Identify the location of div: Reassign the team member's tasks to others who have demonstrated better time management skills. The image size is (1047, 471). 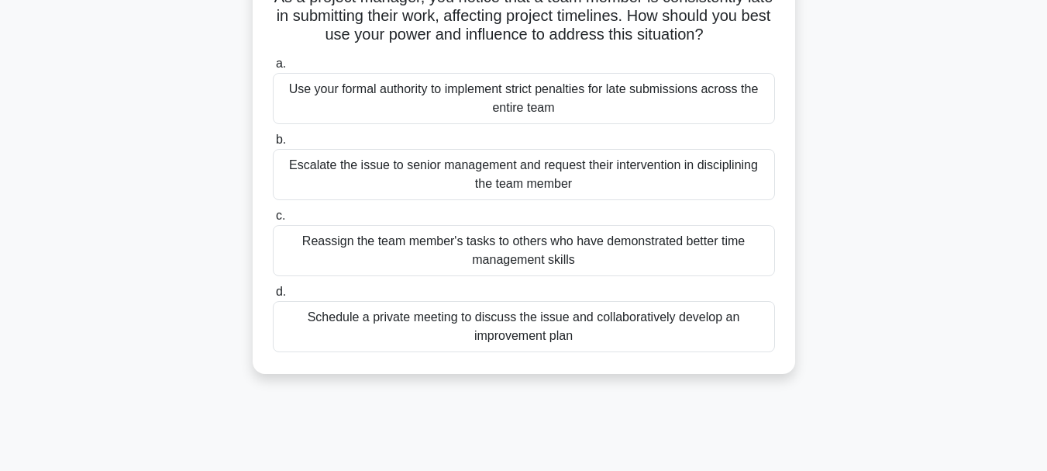
(524, 250).